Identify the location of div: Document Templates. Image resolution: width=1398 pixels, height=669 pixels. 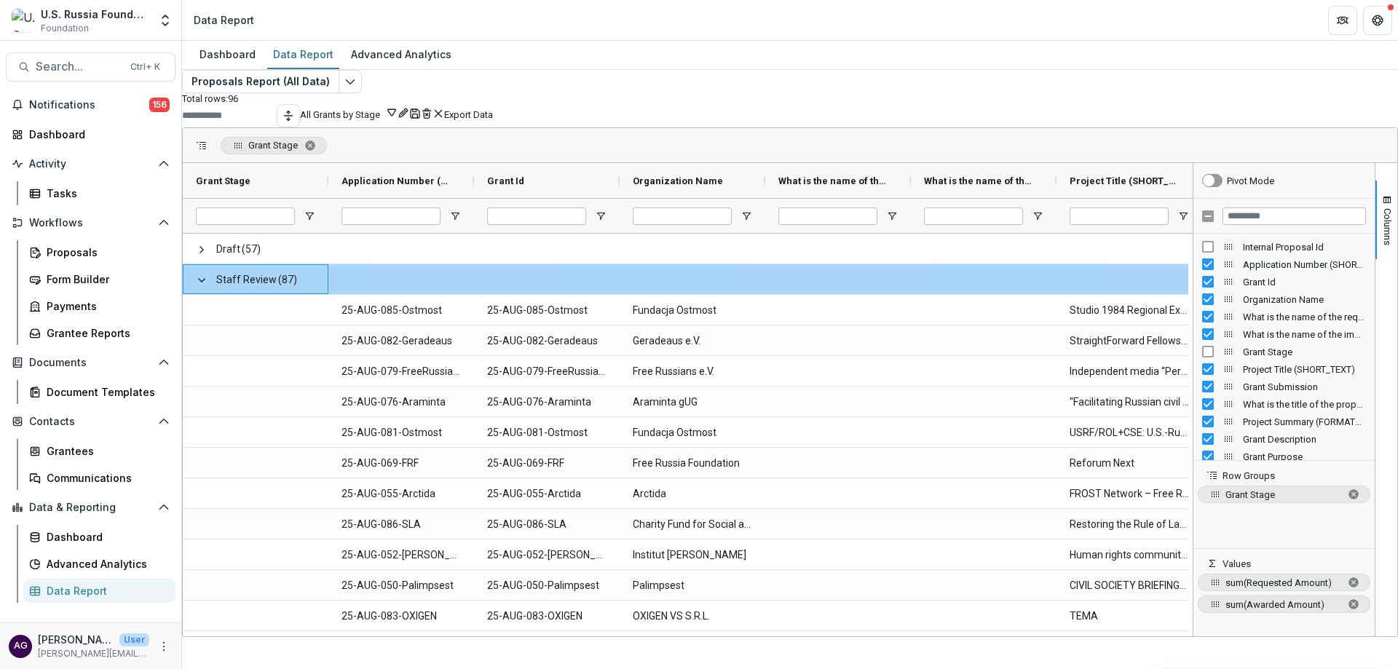
(105, 392).